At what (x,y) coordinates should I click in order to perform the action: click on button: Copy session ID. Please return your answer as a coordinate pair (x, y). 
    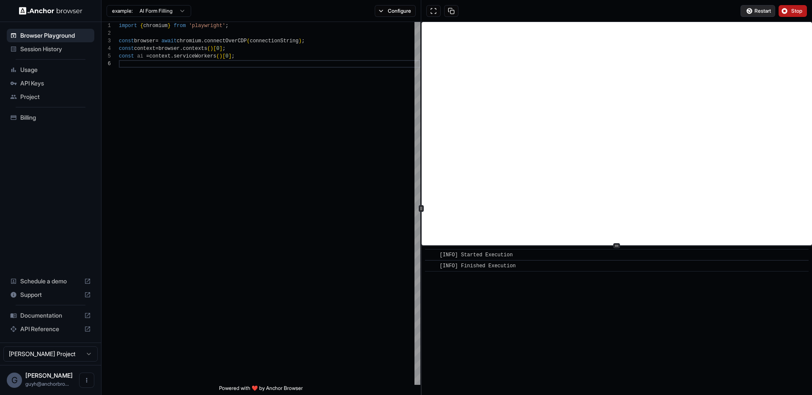
    Looking at the image, I should click on (452, 11).